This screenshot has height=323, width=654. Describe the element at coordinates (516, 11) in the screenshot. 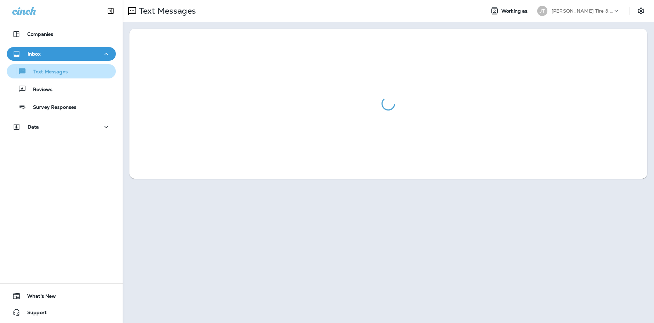

I see `span: Working as:` at that location.